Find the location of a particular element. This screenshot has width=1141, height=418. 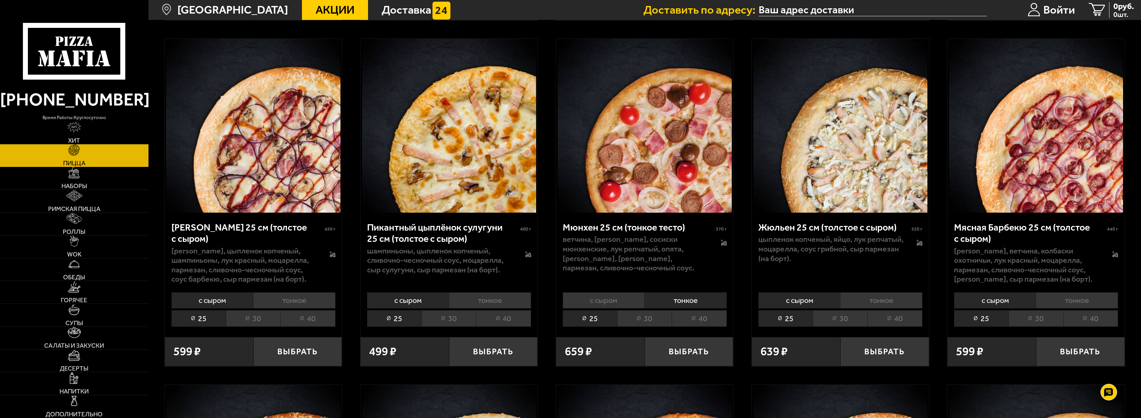

span: Доставка is located at coordinates (406, 10).